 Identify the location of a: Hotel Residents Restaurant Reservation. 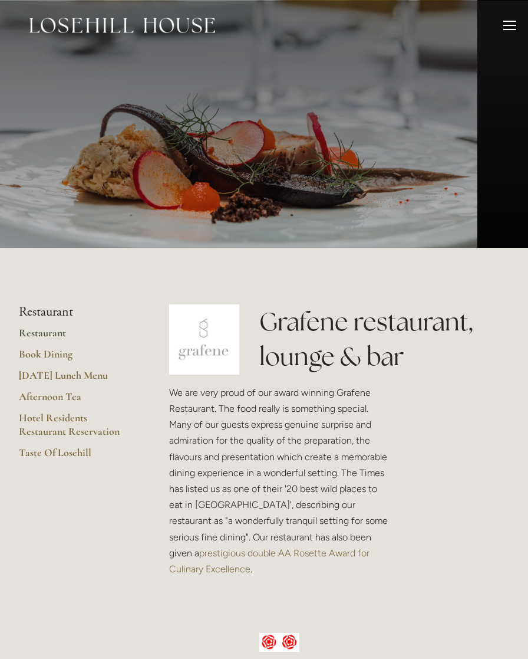
(75, 428).